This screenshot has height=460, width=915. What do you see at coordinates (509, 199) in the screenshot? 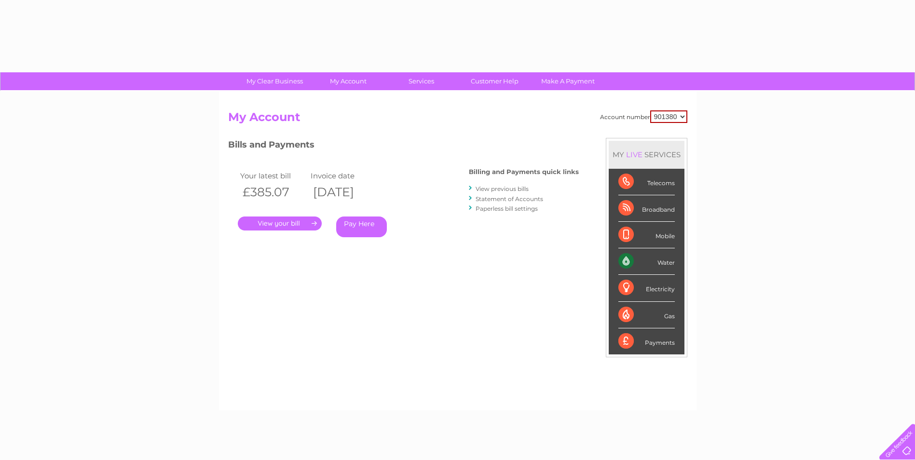
I see `a: Statement of Accounts` at bounding box center [509, 199].